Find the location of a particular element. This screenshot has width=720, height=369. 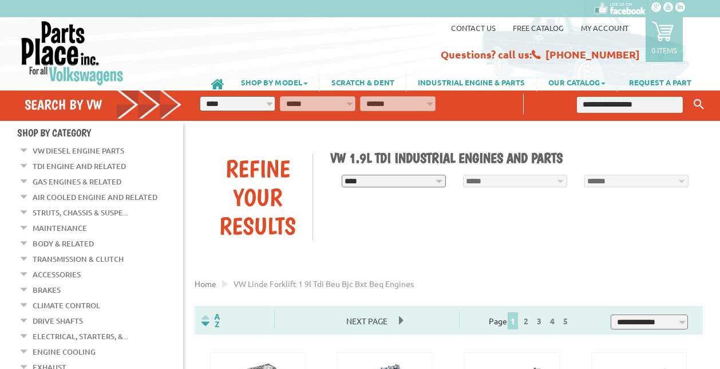

a: Engine Cooling is located at coordinates (64, 352).